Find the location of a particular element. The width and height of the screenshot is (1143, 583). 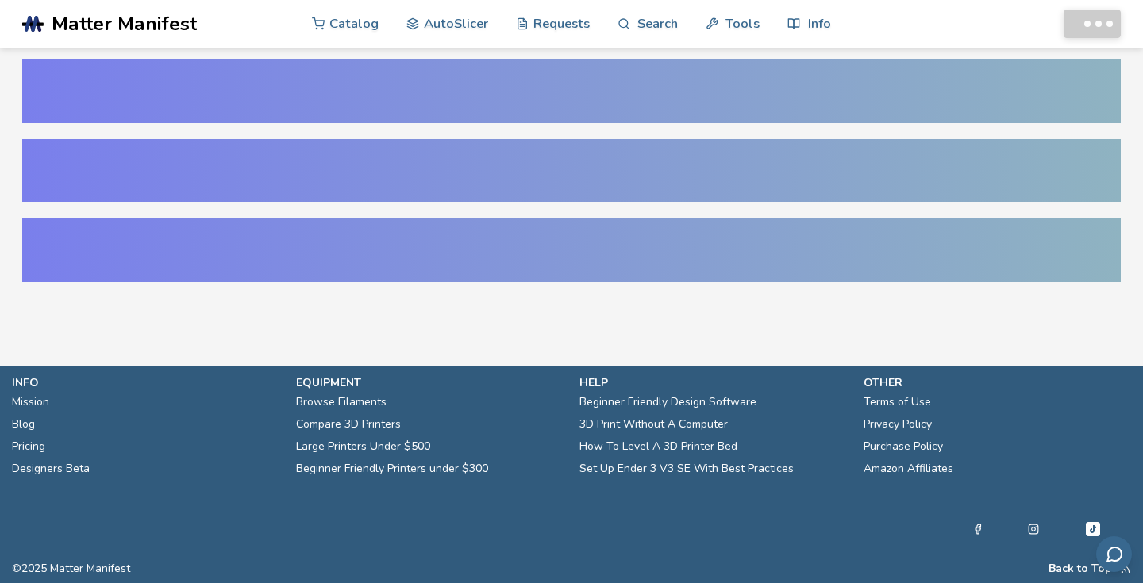

span: © 2025 Matter Manifest is located at coordinates (71, 569).